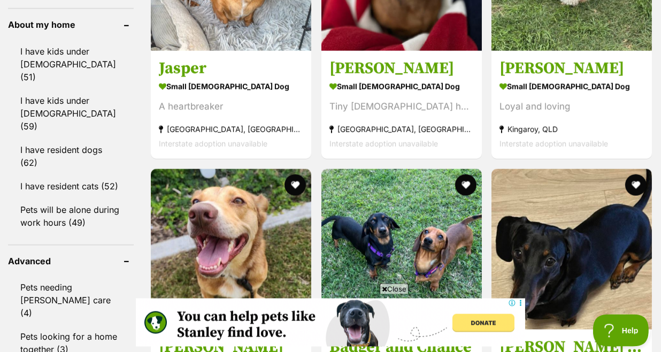  What do you see at coordinates (71, 156) in the screenshot?
I see `a: I have resident dogs (62)` at bounding box center [71, 156].